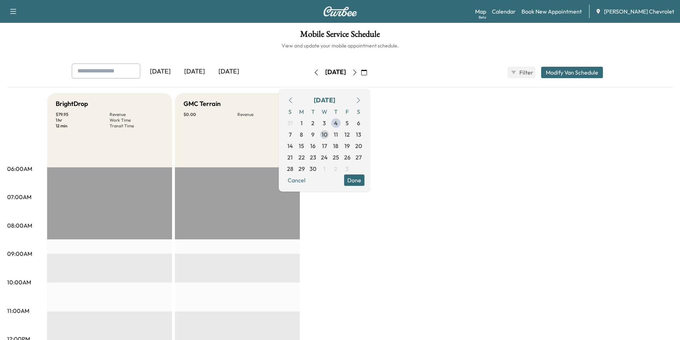  I want to click on p: $ 0.00, so click(210, 114).